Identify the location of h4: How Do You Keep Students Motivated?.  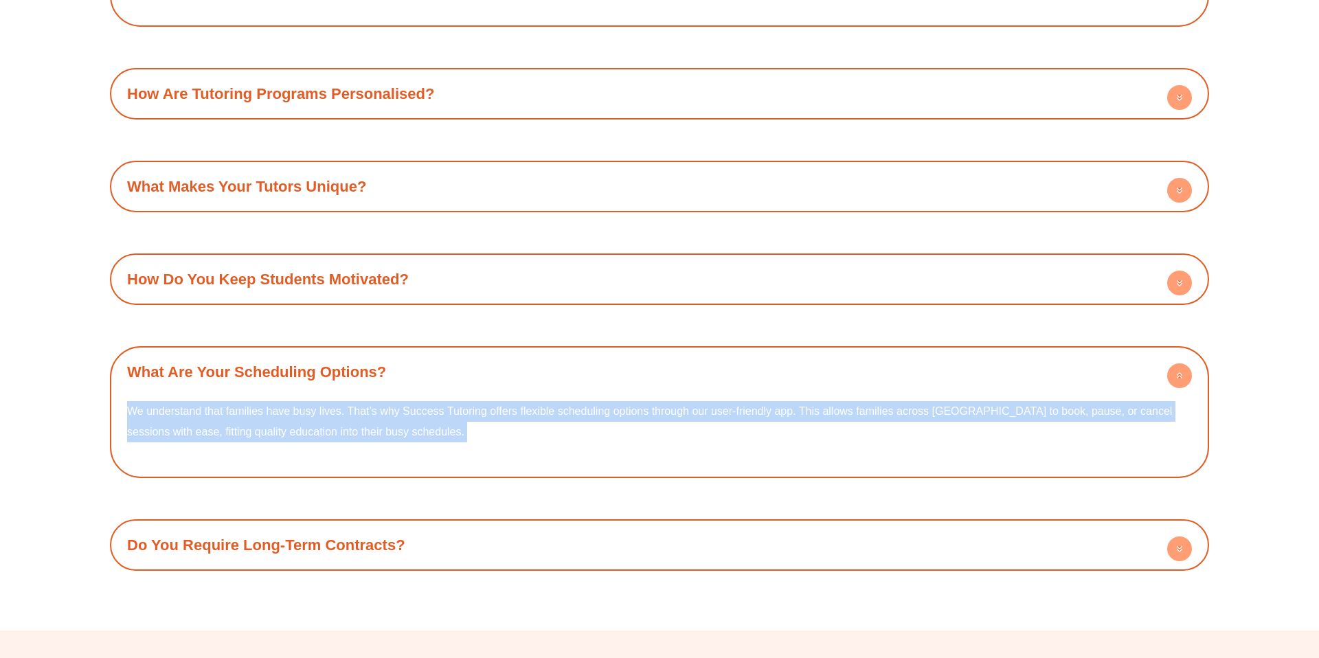
(659, 279).